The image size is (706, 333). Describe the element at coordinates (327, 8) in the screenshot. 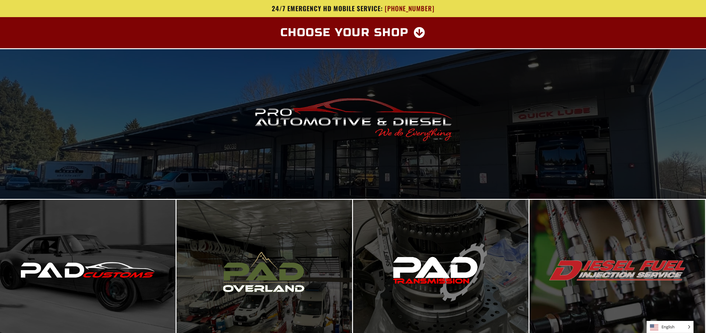

I see `span: 24/7 Emergency HD Mobile Service:` at that location.